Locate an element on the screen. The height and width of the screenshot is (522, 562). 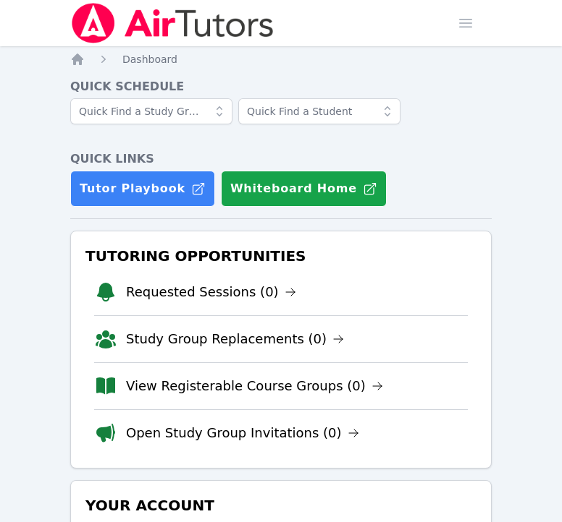
h3: Tutoring Opportunities is located at coordinates (281, 256).